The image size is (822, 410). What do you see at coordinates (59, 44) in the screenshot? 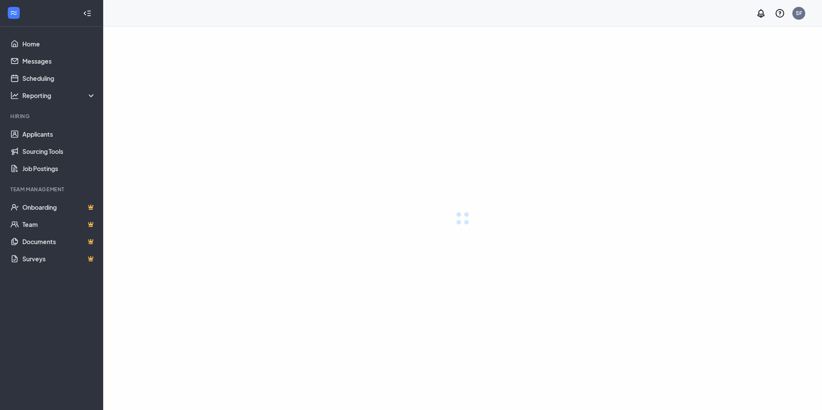
I see `a: Home` at bounding box center [59, 44].